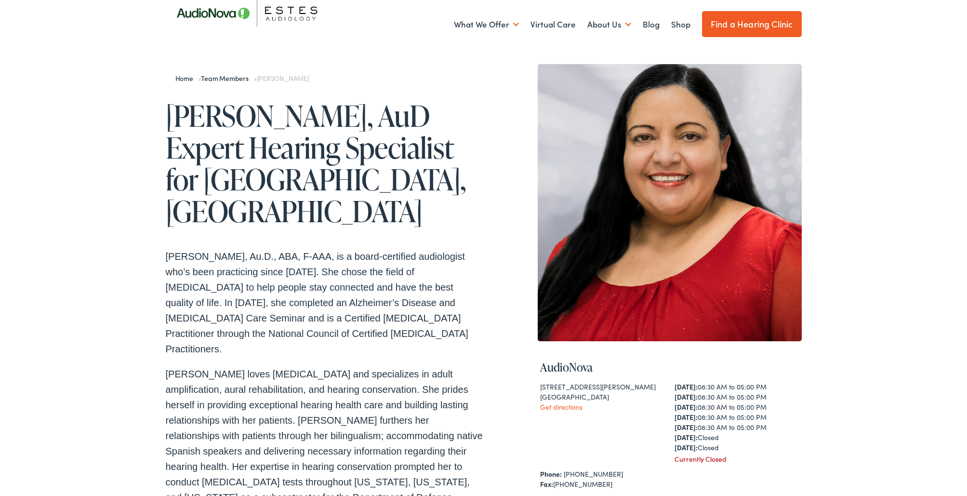  I want to click on a: What We Offer, so click(486, 25).